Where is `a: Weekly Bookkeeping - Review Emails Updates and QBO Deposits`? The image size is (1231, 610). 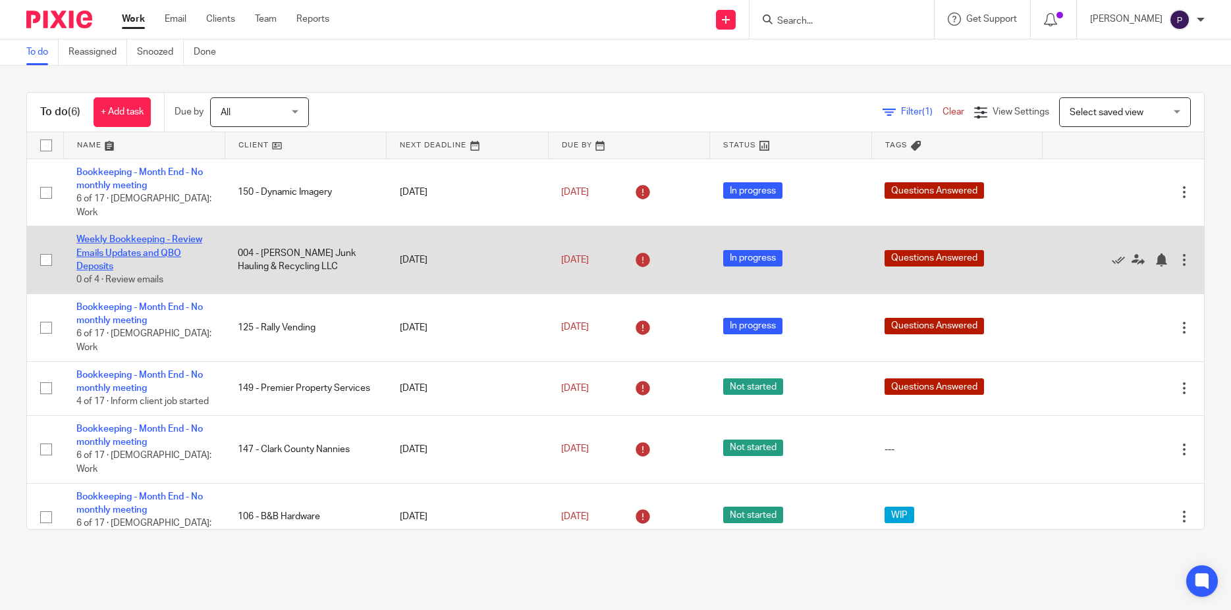
a: Weekly Bookkeeping - Review Emails Updates and QBO Deposits is located at coordinates (139, 253).